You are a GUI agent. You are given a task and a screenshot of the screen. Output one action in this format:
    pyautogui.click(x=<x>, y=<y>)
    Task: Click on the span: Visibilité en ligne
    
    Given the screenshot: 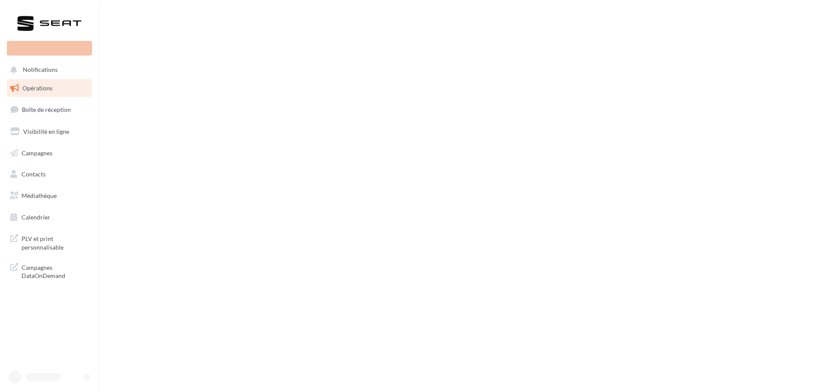 What is the action you would take?
    pyautogui.click(x=46, y=131)
    